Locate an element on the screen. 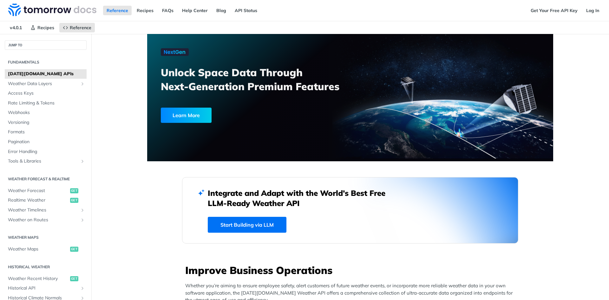 This screenshot has width=609, height=300. a: Weather on RoutesShow subpages for Weather on Routes is located at coordinates (46, 220).